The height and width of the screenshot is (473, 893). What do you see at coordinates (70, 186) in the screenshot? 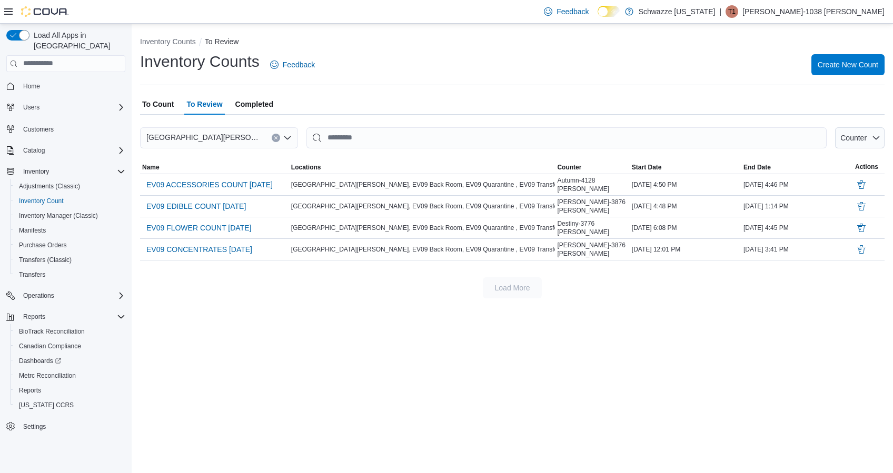
I see `button: Adjustments (Classic)` at bounding box center [70, 186].